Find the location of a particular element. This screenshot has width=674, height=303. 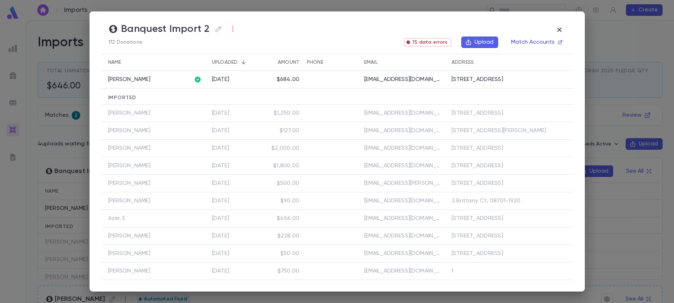

div: $50.00 is located at coordinates (290, 253).